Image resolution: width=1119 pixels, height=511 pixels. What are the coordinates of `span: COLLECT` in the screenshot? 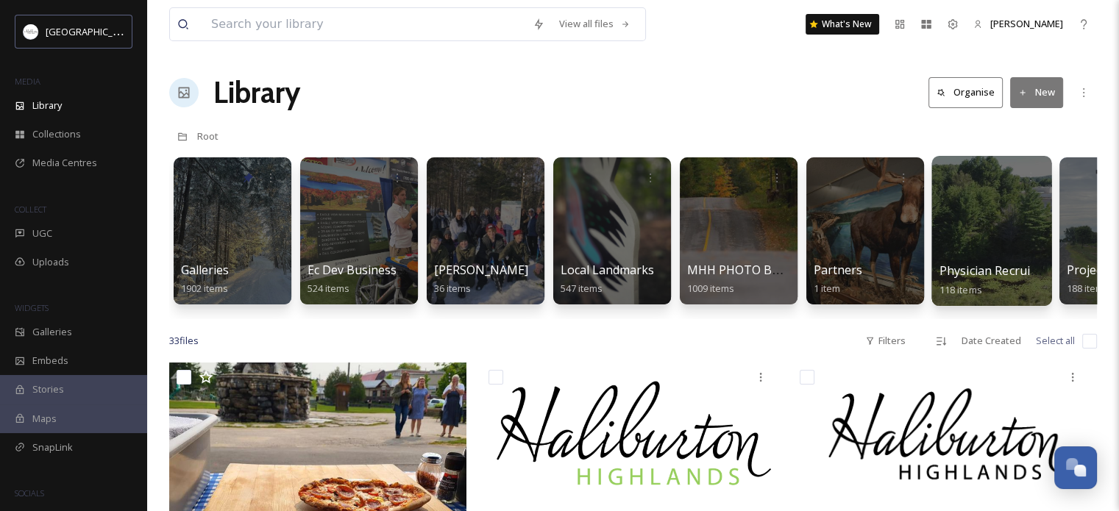 It's located at (30, 209).